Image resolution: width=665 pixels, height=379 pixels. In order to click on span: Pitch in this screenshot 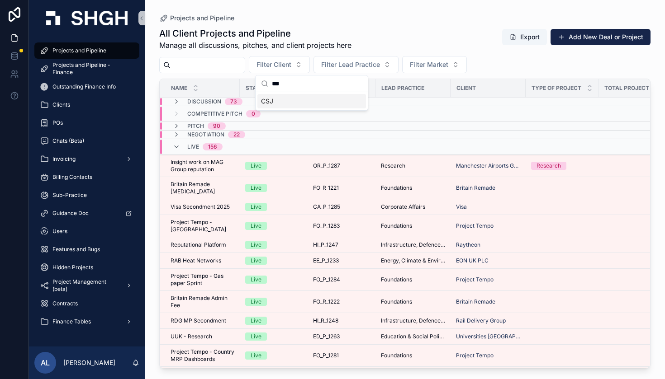, I will do `click(195, 126)`.